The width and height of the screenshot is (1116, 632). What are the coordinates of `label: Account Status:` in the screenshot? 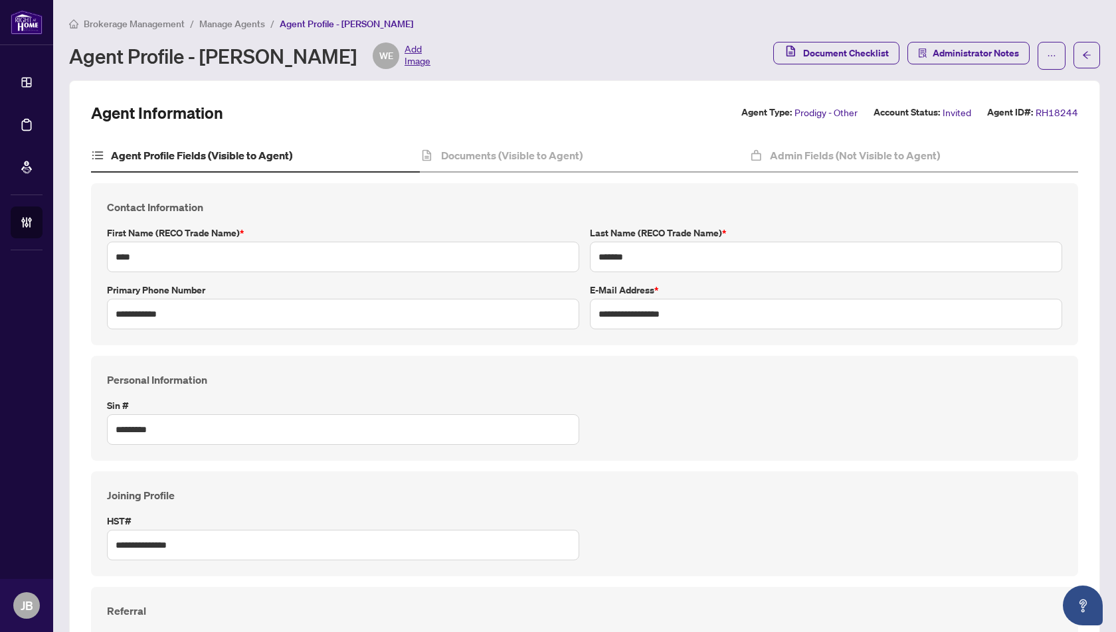 It's located at (906, 112).